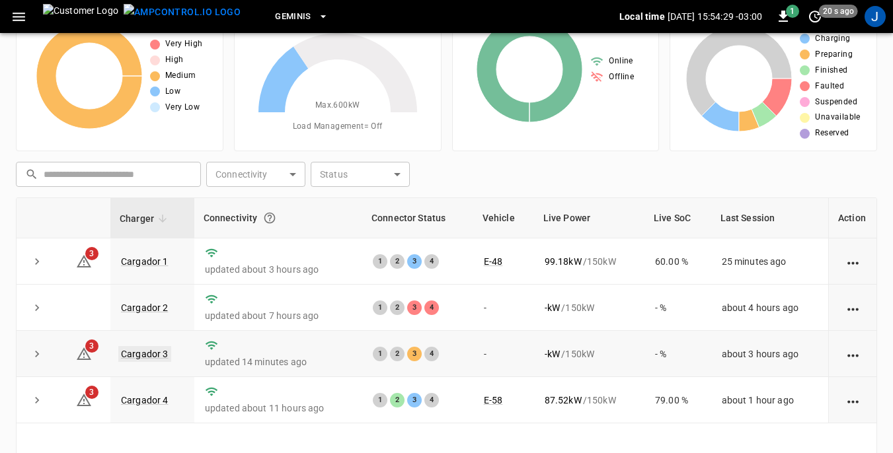  I want to click on span: Geminis, so click(293, 17).